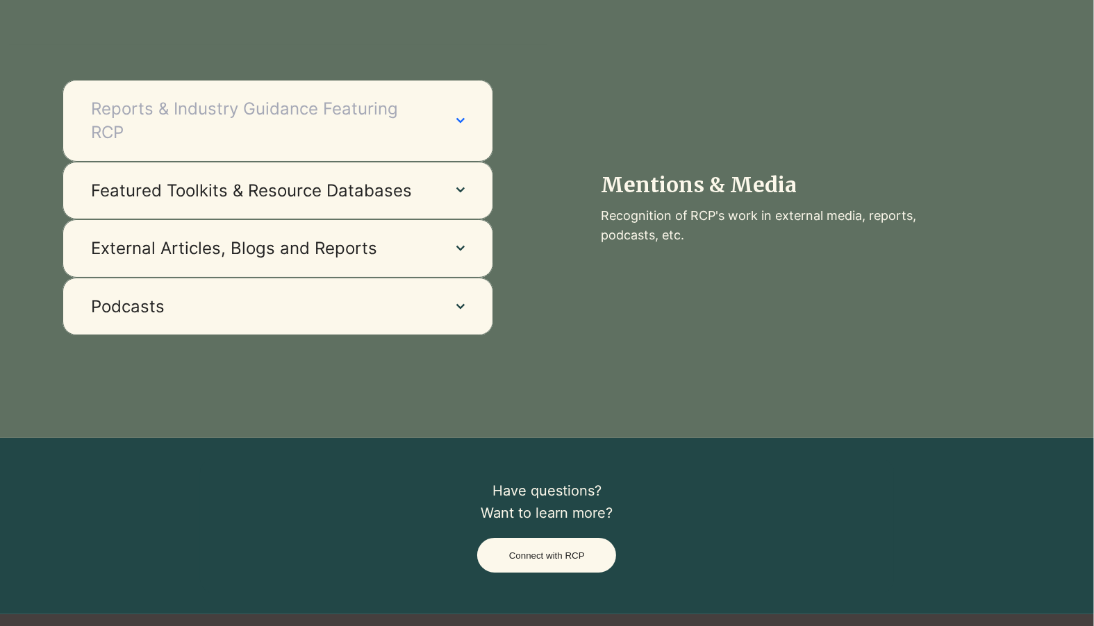 The height and width of the screenshot is (626, 1094). What do you see at coordinates (260, 191) in the screenshot?
I see `span: Featured Toolkits & Resource Databases` at bounding box center [260, 191].